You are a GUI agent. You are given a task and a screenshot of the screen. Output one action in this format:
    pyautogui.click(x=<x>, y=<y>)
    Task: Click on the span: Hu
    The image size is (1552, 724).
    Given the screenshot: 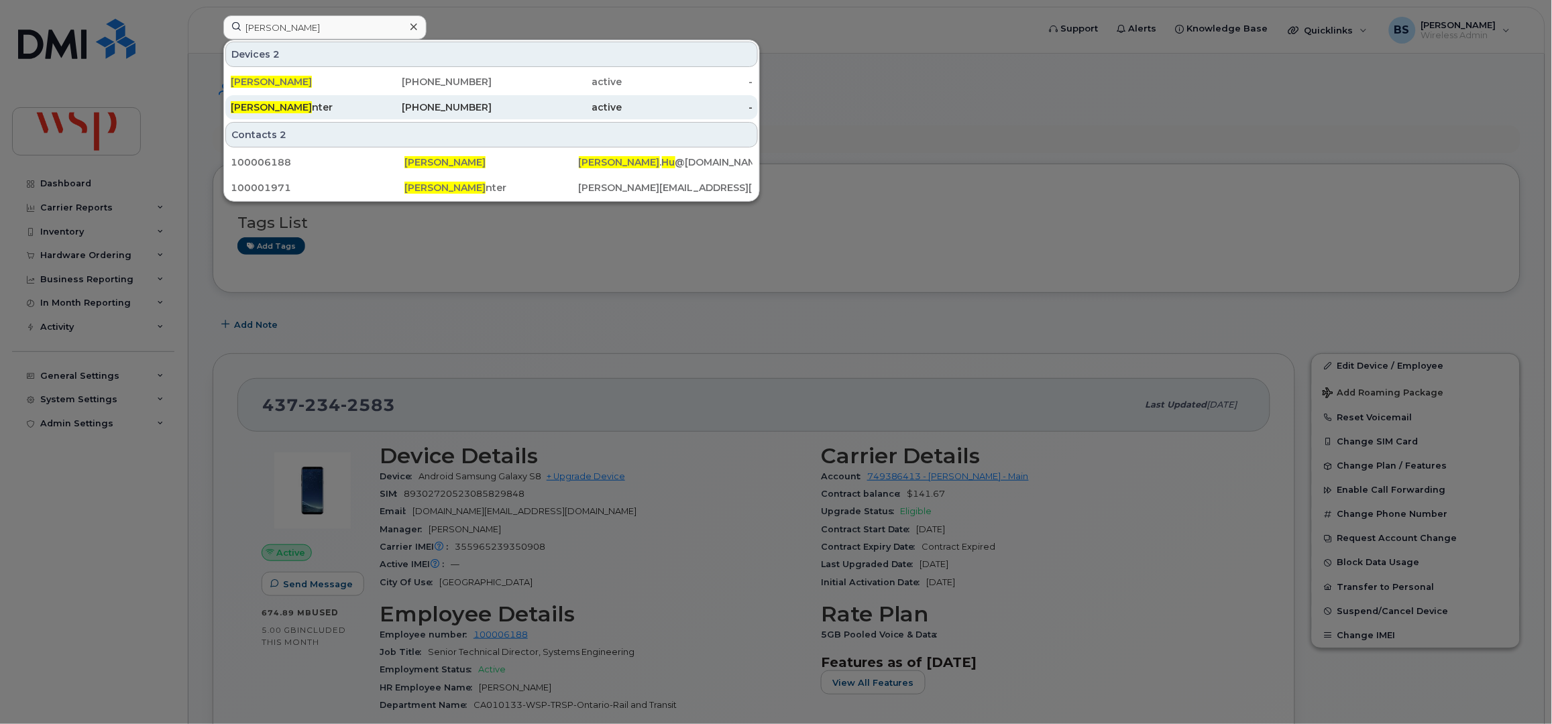 What is the action you would take?
    pyautogui.click(x=669, y=162)
    